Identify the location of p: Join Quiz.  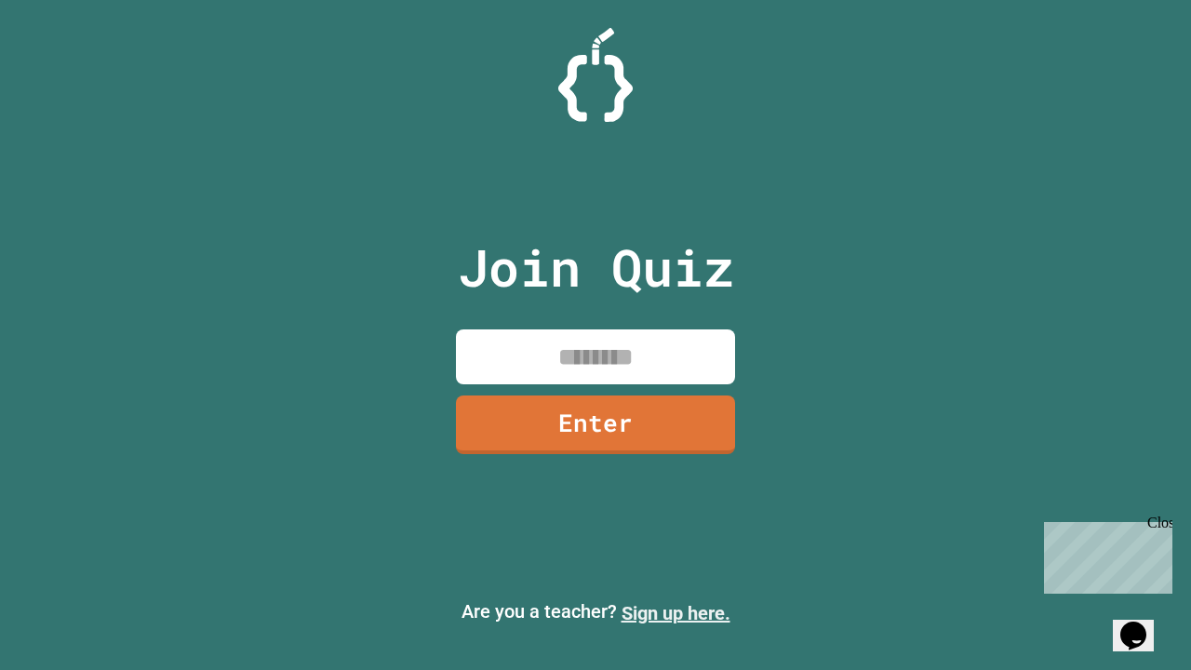
(596, 267).